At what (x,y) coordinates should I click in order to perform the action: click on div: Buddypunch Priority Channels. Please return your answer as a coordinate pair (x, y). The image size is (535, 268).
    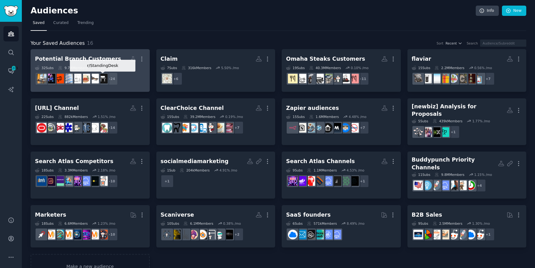
    Looking at the image, I should click on (455, 164).